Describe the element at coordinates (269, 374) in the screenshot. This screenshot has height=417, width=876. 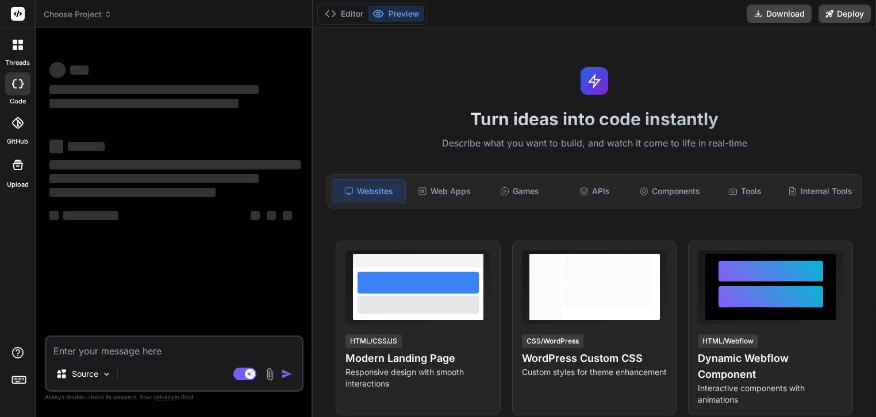
I see `img: attachment` at that location.